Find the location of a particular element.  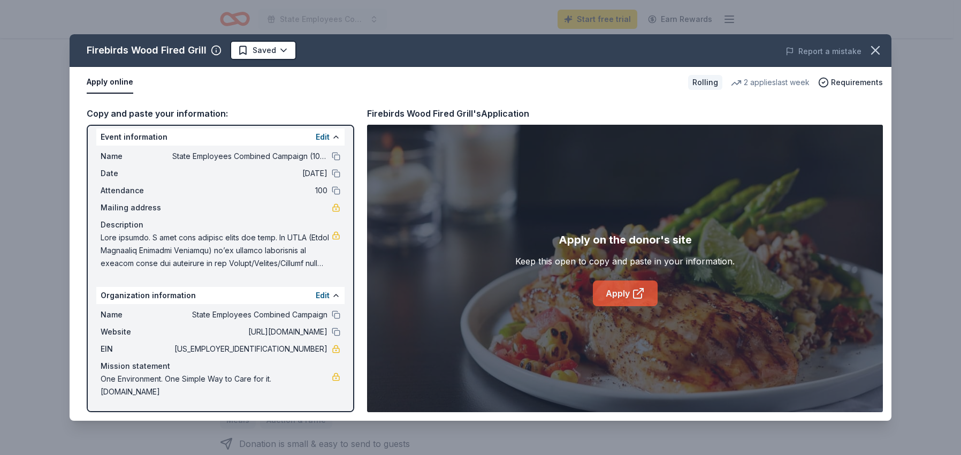

div: Description is located at coordinates (221, 225).